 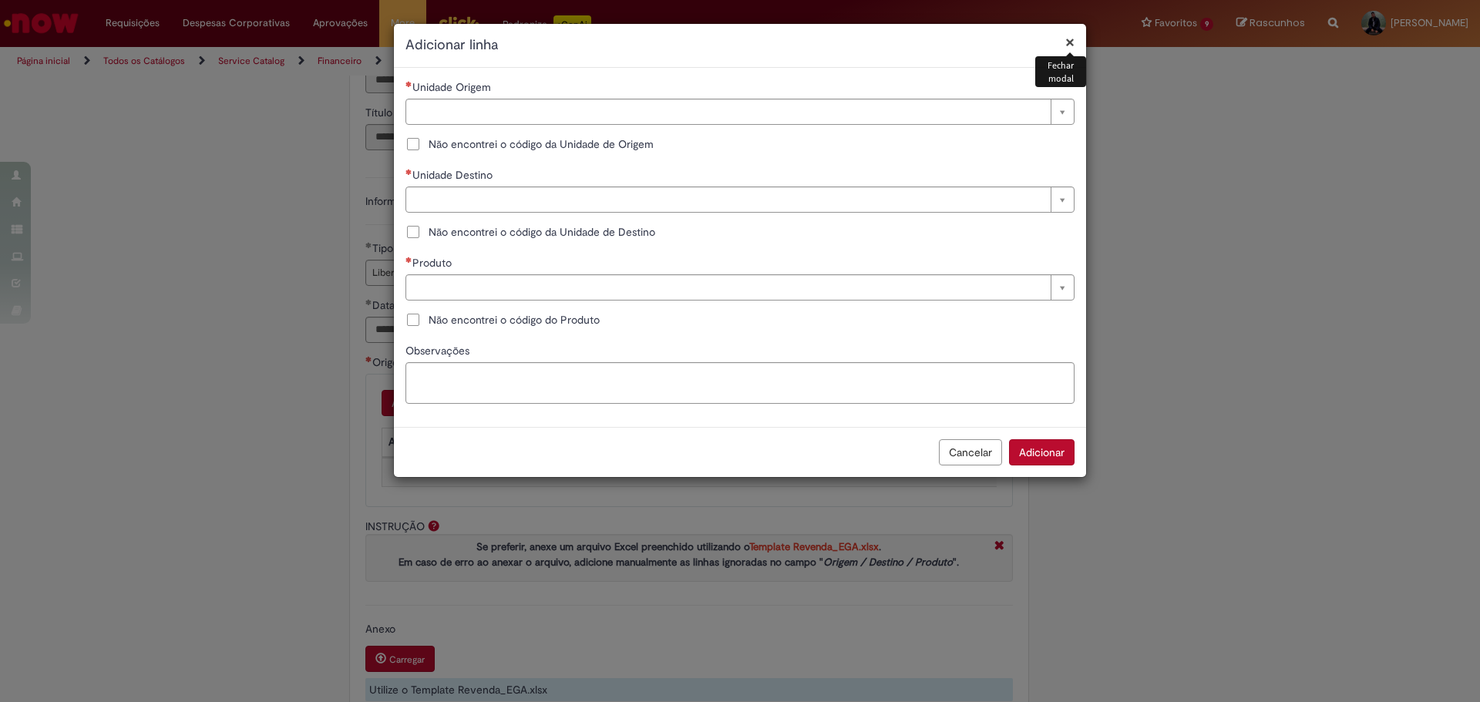 What do you see at coordinates (1041, 453) in the screenshot?
I see `button: Adicionar` at bounding box center [1041, 453].